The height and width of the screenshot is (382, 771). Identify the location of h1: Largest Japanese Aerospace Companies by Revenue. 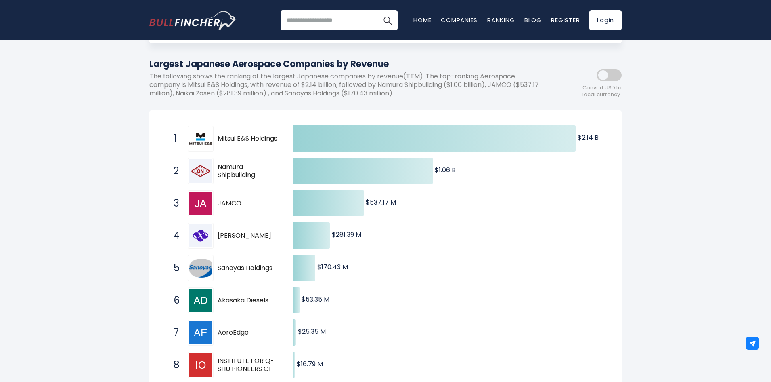
(349, 64).